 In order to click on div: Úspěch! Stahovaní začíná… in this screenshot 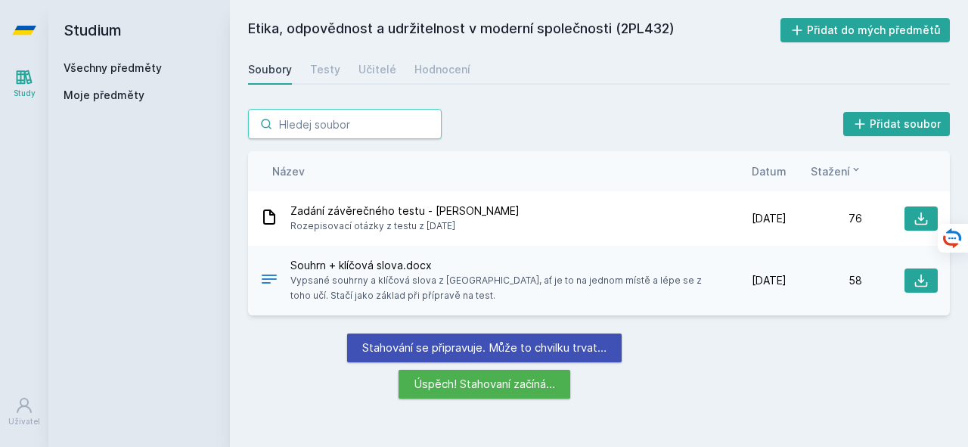, I will do `click(484, 384)`.